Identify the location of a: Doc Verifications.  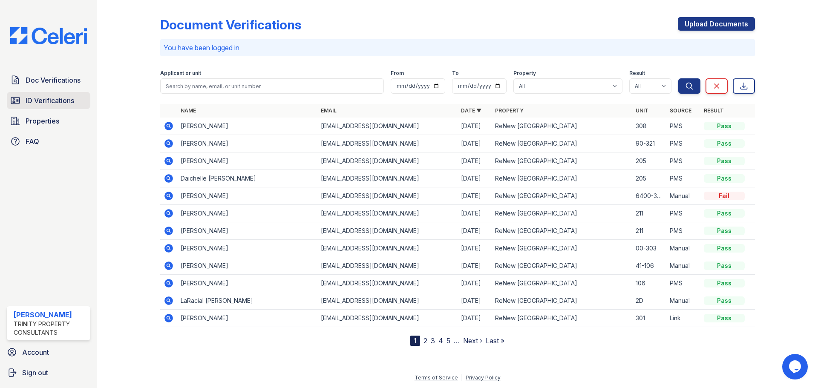
(49, 80).